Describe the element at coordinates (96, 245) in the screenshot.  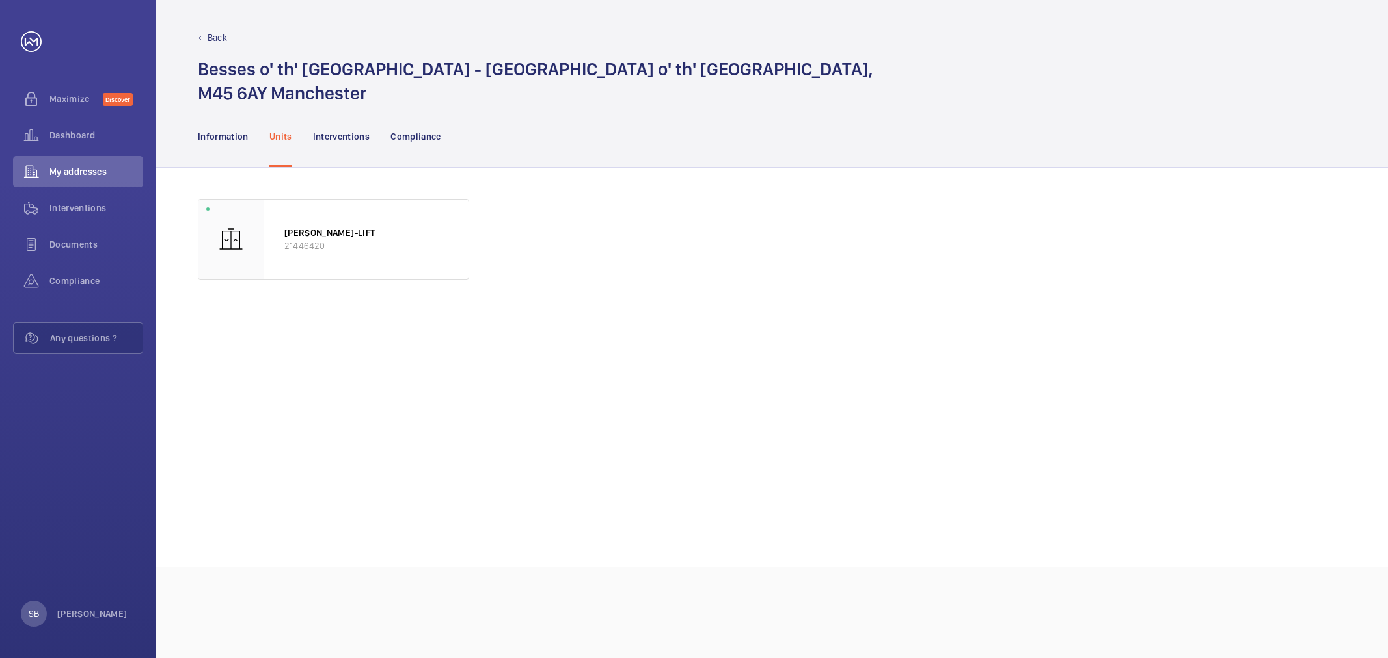
I see `span: Documents` at that location.